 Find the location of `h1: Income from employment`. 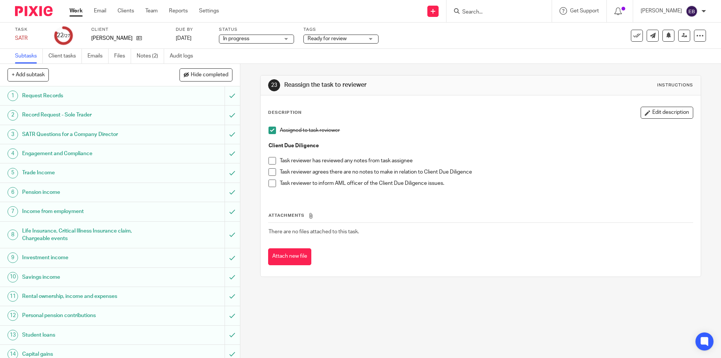

h1: Income from employment is located at coordinates (87, 211).